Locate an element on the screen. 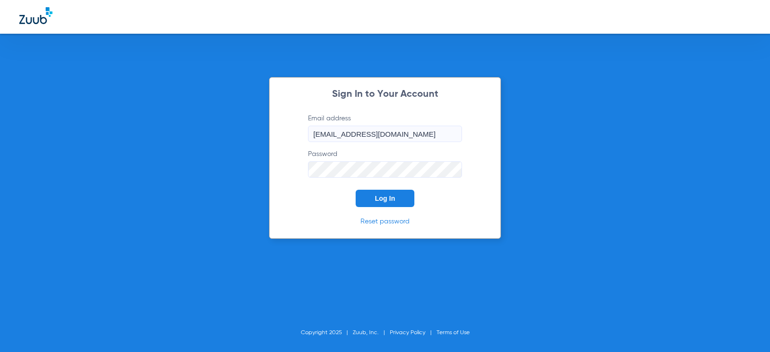 The width and height of the screenshot is (770, 352). a: Terms of Use is located at coordinates (453, 333).